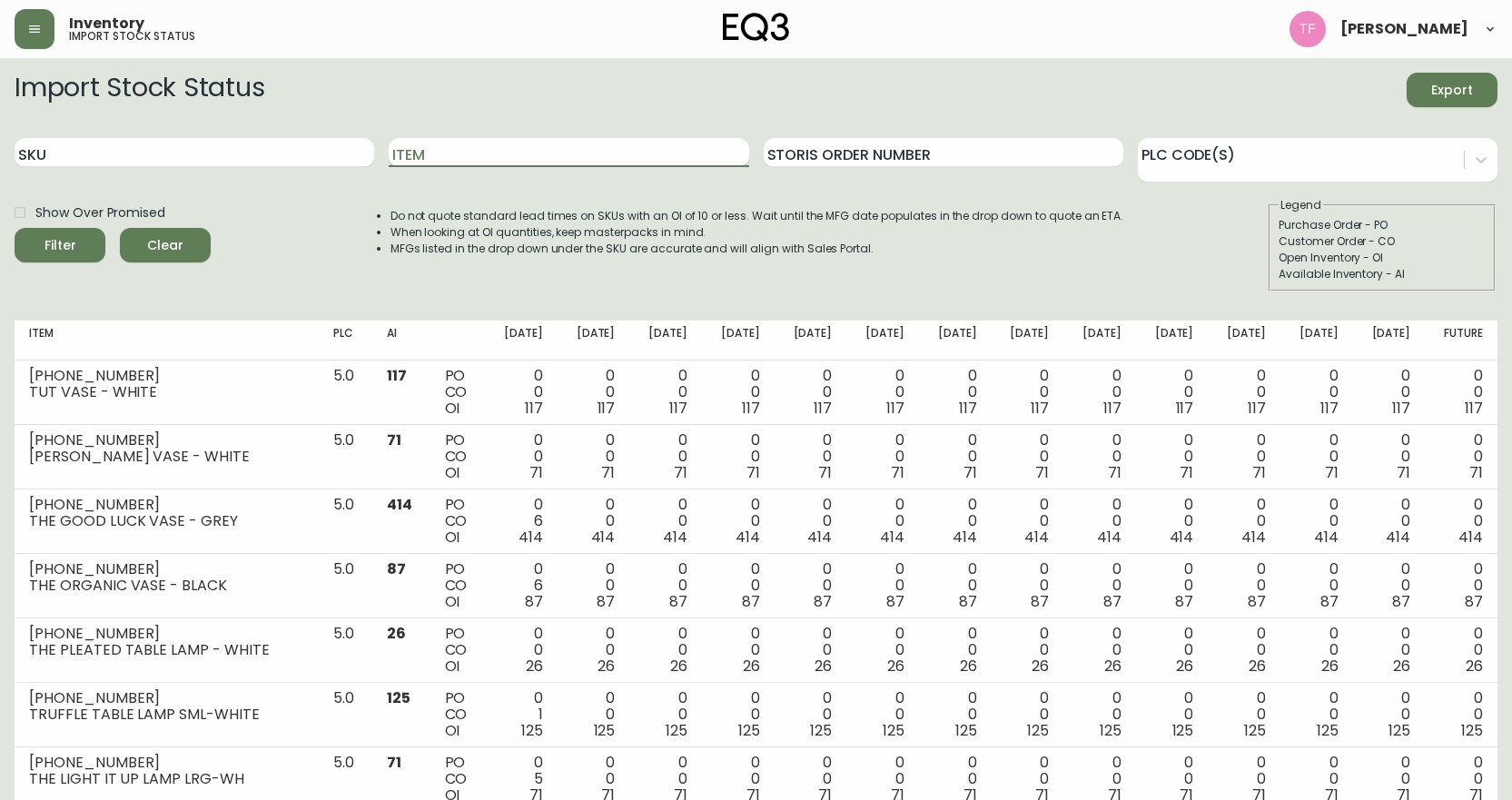 This screenshot has width=1512, height=800. What do you see at coordinates (1452, 90) in the screenshot?
I see `button: Export` at bounding box center [1452, 90].